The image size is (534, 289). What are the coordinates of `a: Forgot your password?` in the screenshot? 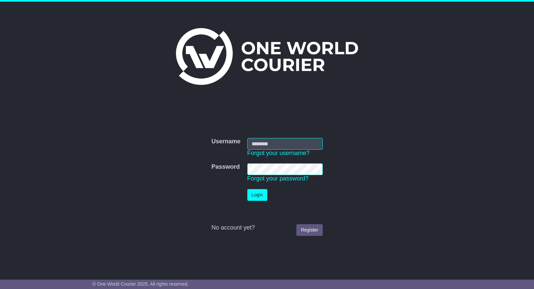 It's located at (278, 178).